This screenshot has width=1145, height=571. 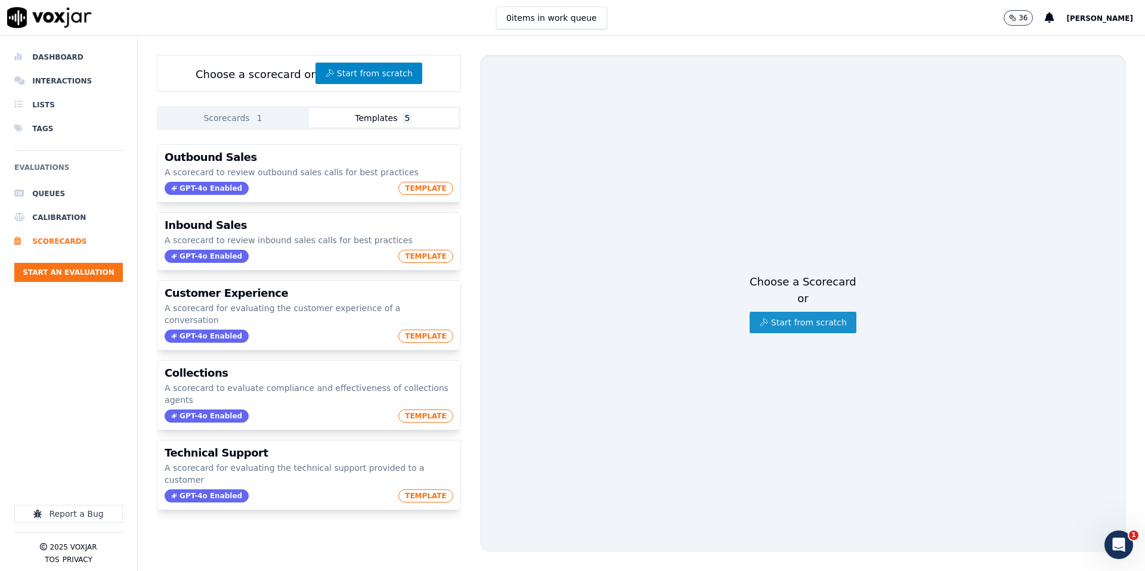 I want to click on li: Scorecards, so click(x=69, y=242).